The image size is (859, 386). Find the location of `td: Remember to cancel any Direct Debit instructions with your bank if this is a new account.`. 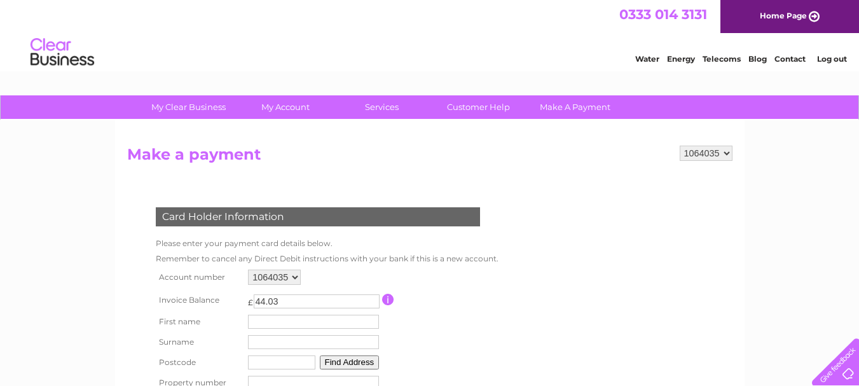

td: Remember to cancel any Direct Debit instructions with your bank if this is a new account. is located at coordinates (327, 259).